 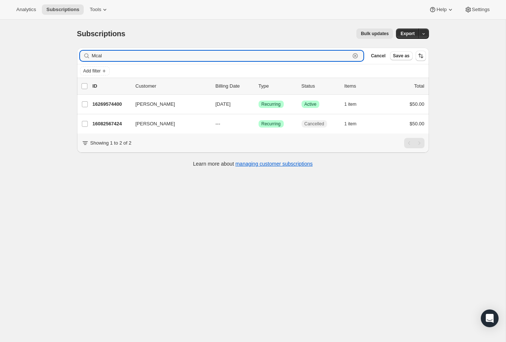 What do you see at coordinates (95, 71) in the screenshot?
I see `button: Add filter` at bounding box center [95, 71].